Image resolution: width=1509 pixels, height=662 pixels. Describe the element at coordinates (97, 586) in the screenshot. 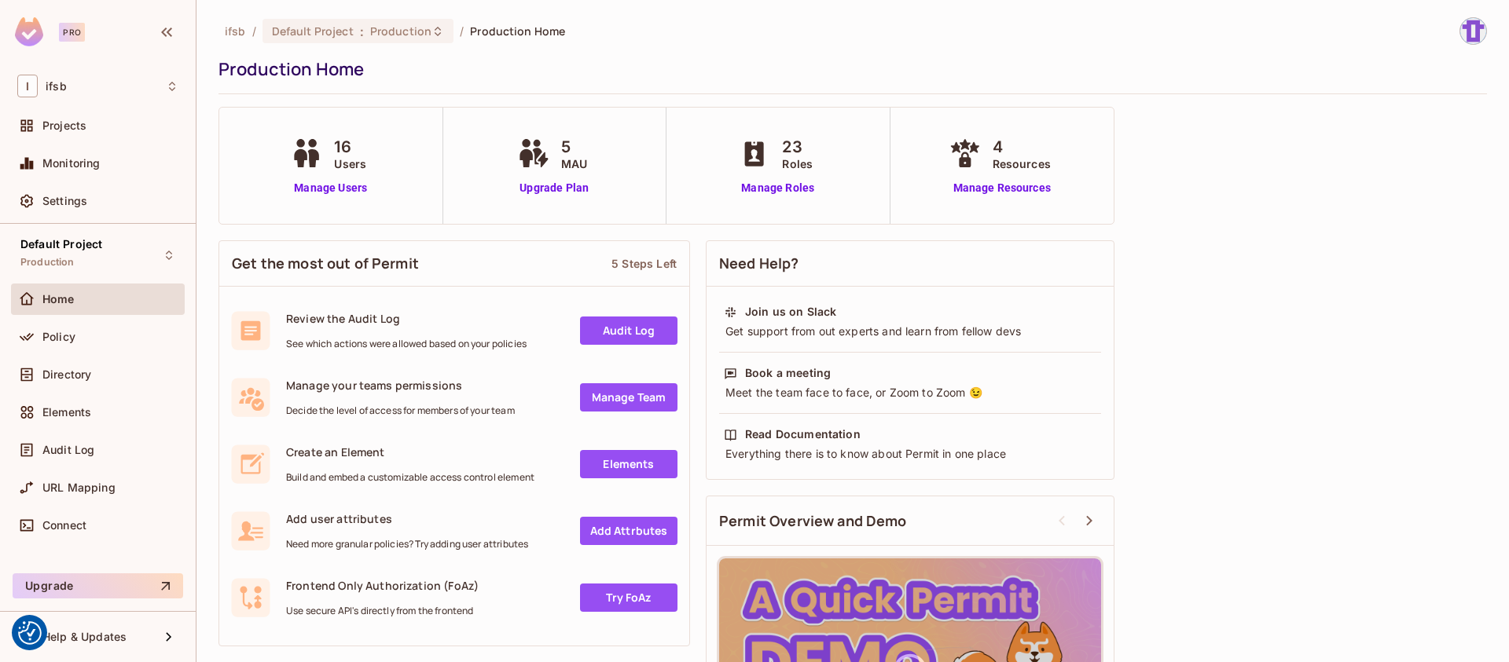

I see `button: Upgrade` at that location.